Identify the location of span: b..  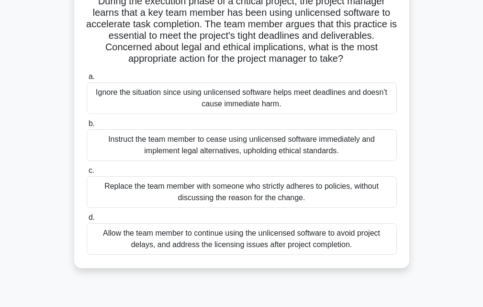
(91, 123).